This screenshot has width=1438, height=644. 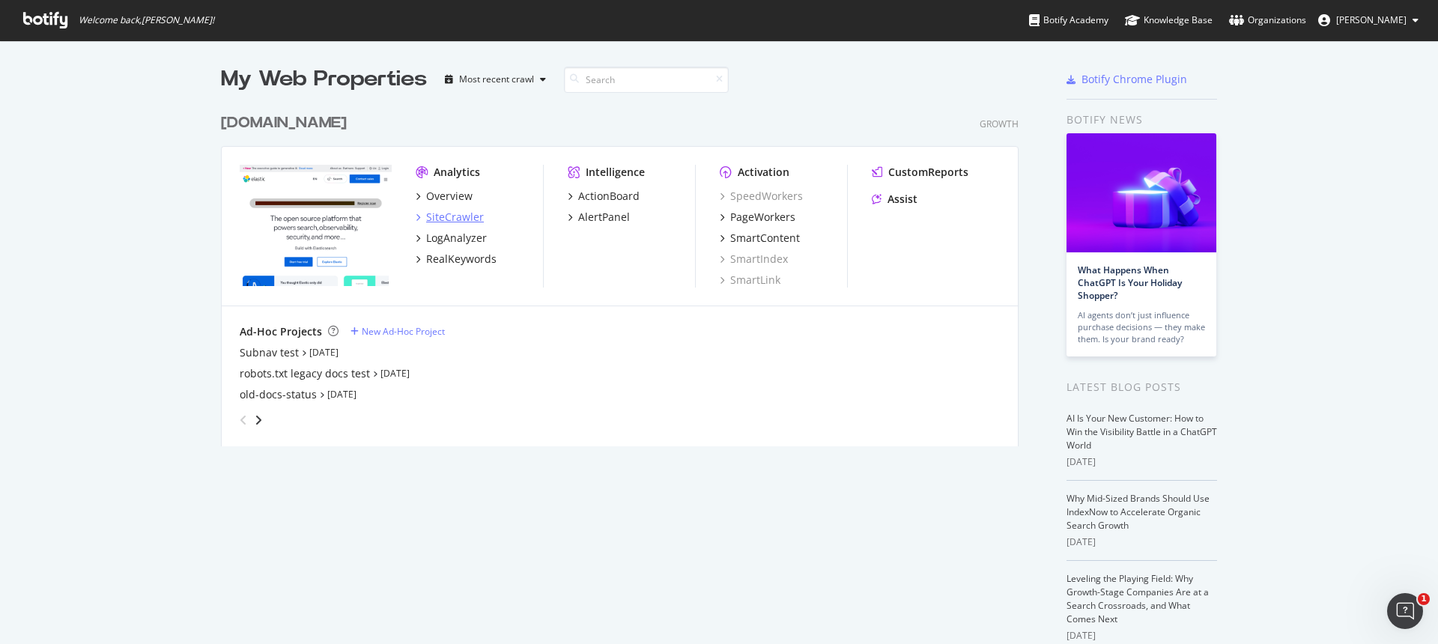 I want to click on input: Search, so click(x=646, y=79).